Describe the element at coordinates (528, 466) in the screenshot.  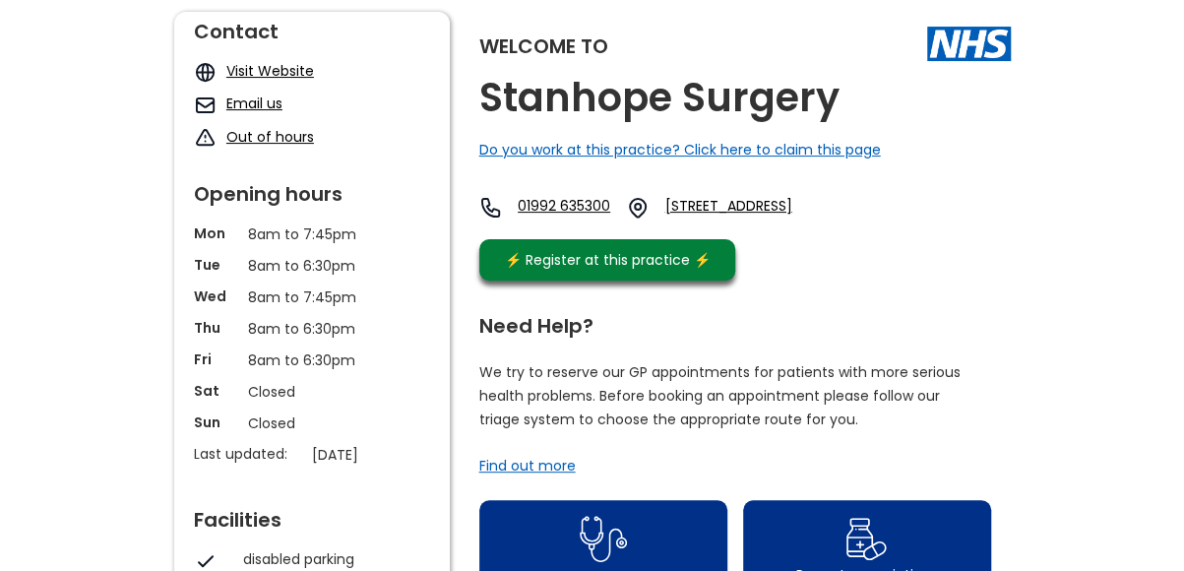
I see `a: Find out more` at that location.